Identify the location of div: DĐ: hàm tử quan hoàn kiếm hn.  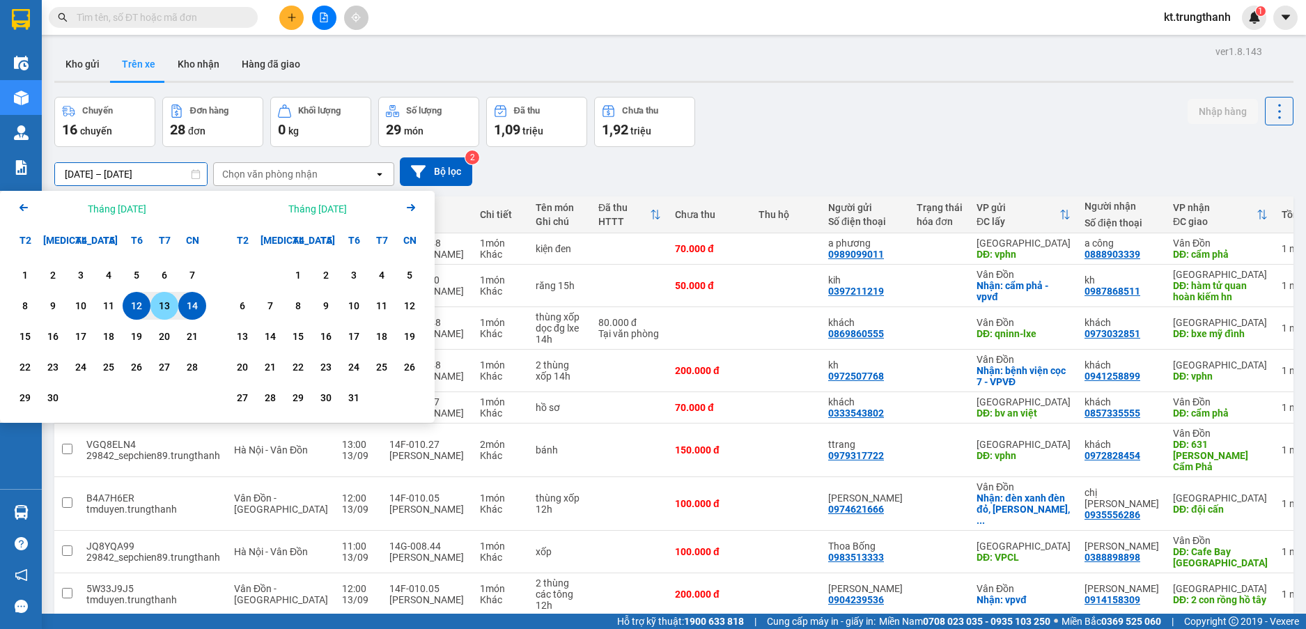
(1220, 291).